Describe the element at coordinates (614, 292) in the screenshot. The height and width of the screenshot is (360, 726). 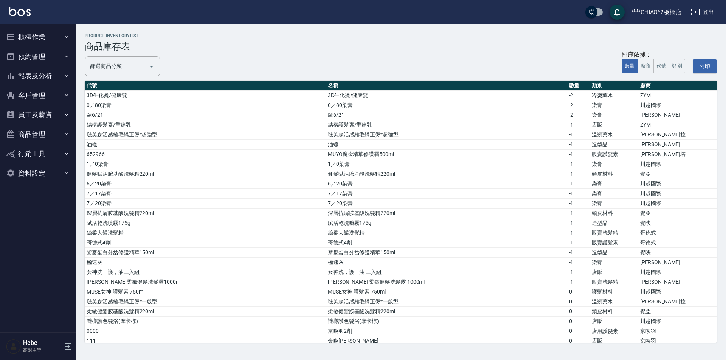
I see `td: 護髮材料` at that location.